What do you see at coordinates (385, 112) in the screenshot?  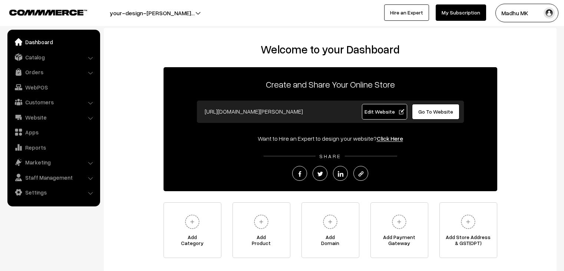 I see `a: Edit Website` at bounding box center [385, 112].